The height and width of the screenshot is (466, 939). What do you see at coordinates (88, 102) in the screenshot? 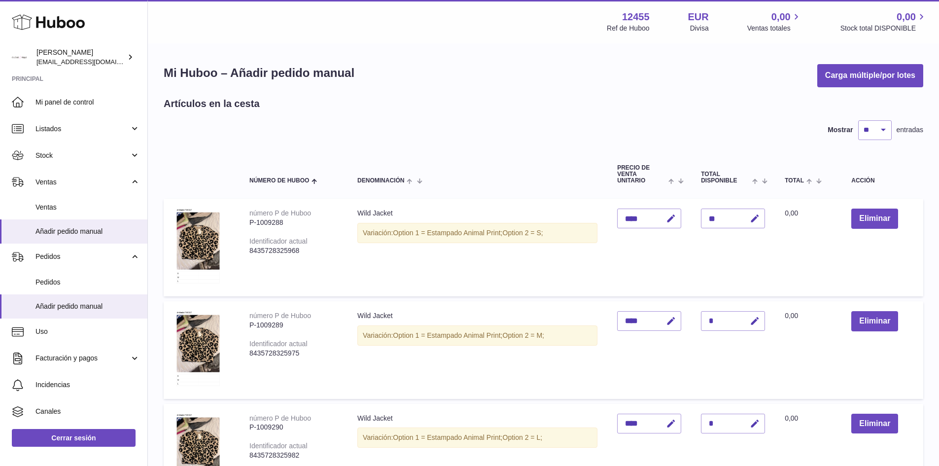
I see `span: Mi panel de control` at bounding box center [88, 102].